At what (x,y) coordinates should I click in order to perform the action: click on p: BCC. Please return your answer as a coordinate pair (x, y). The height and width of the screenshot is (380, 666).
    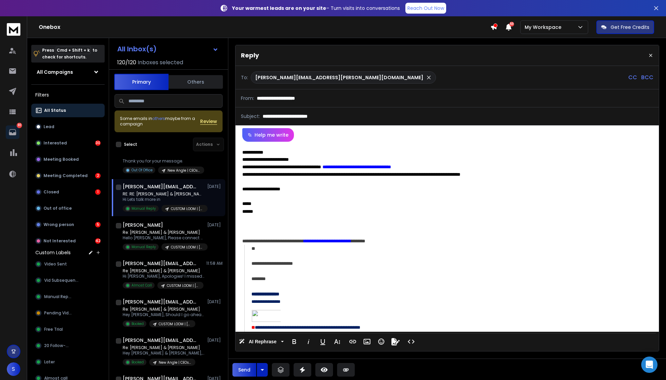
    Looking at the image, I should click on (648, 78).